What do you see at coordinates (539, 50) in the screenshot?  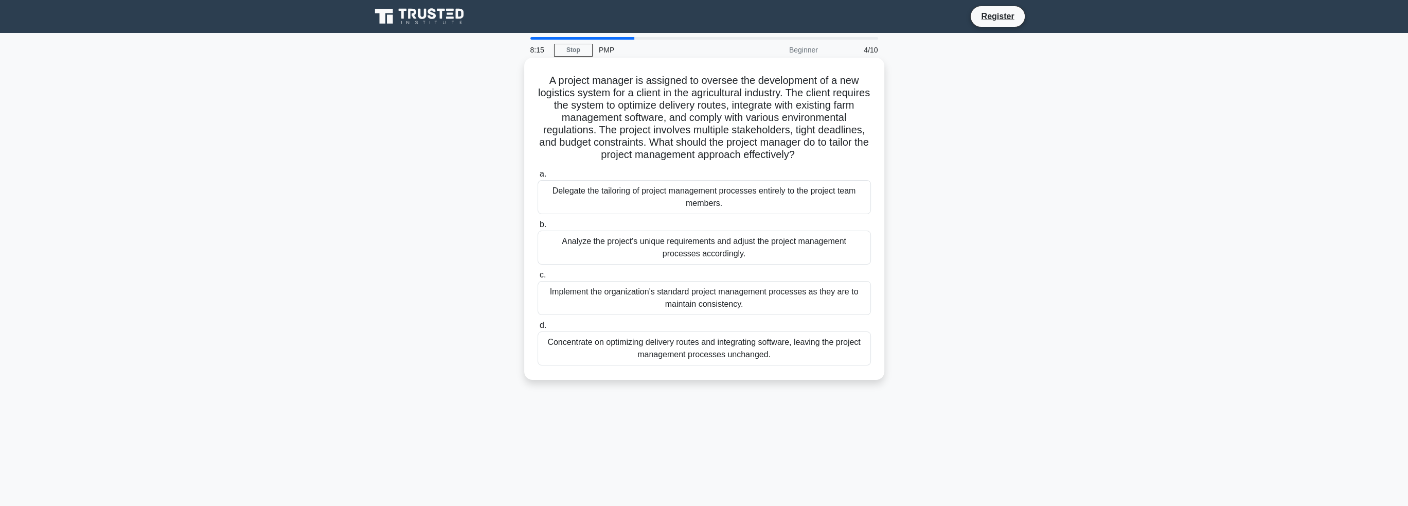 I see `div: 8:15` at bounding box center [539, 50].